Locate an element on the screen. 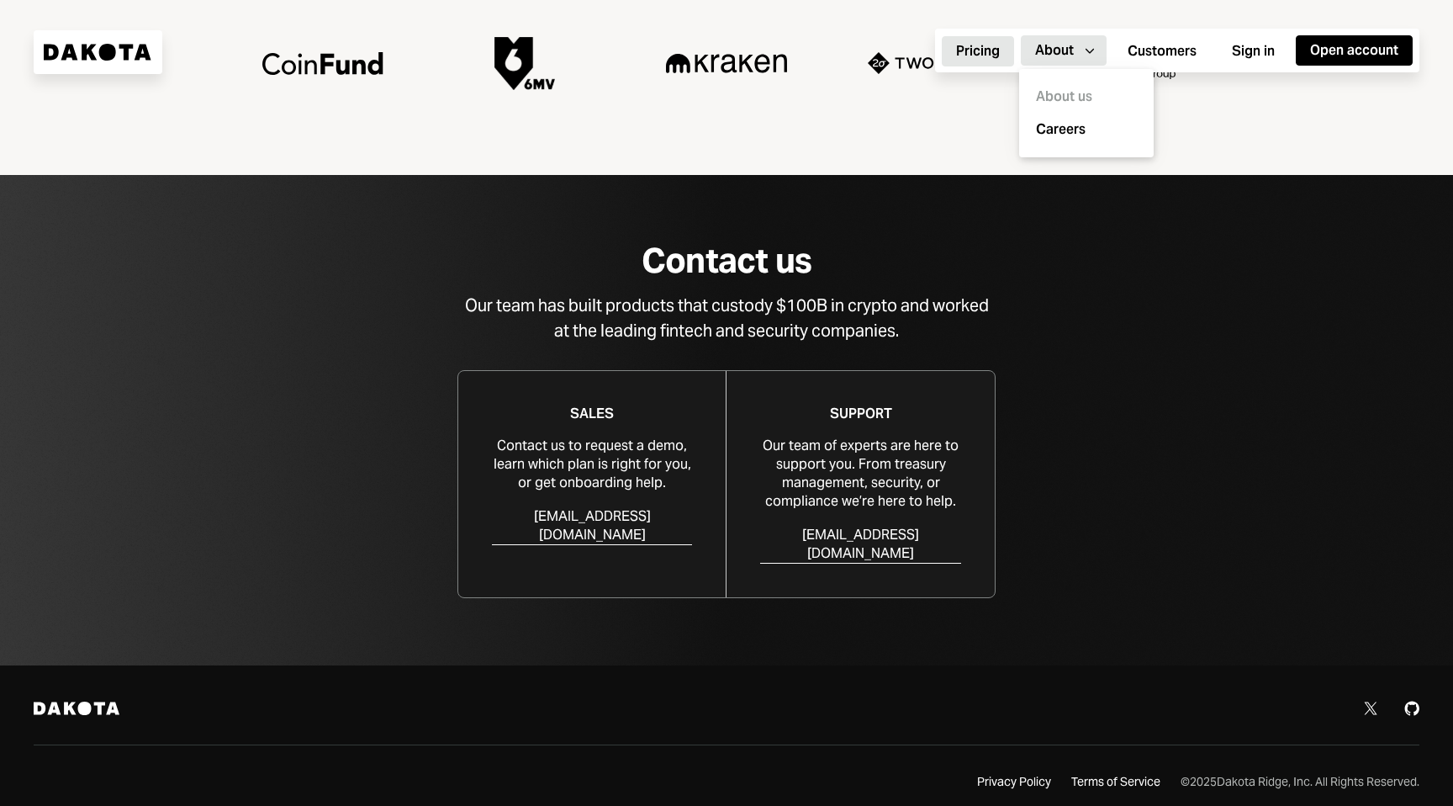 This screenshot has width=1453, height=806. div: Support is located at coordinates (861, 414).